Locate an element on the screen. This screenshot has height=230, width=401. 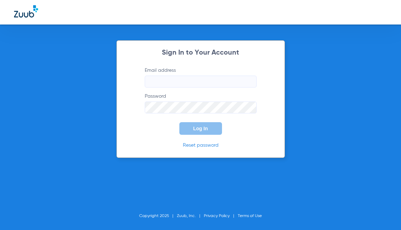
a: Privacy Policy is located at coordinates (217, 216).